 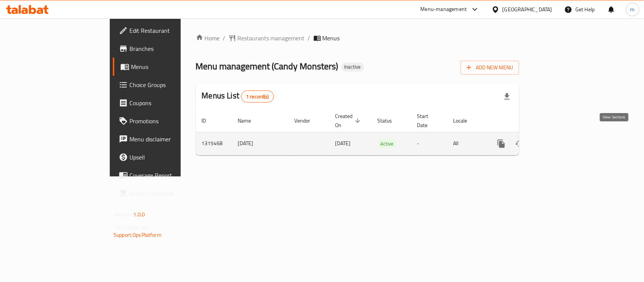 I want to click on span: ID, so click(x=209, y=121).